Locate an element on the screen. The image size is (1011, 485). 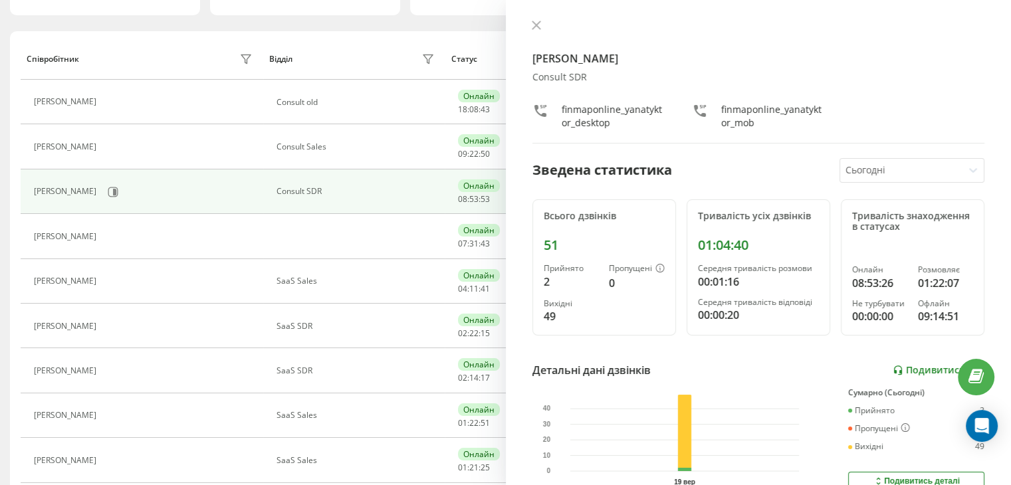
div: Open Intercom Messenger is located at coordinates (982, 426).